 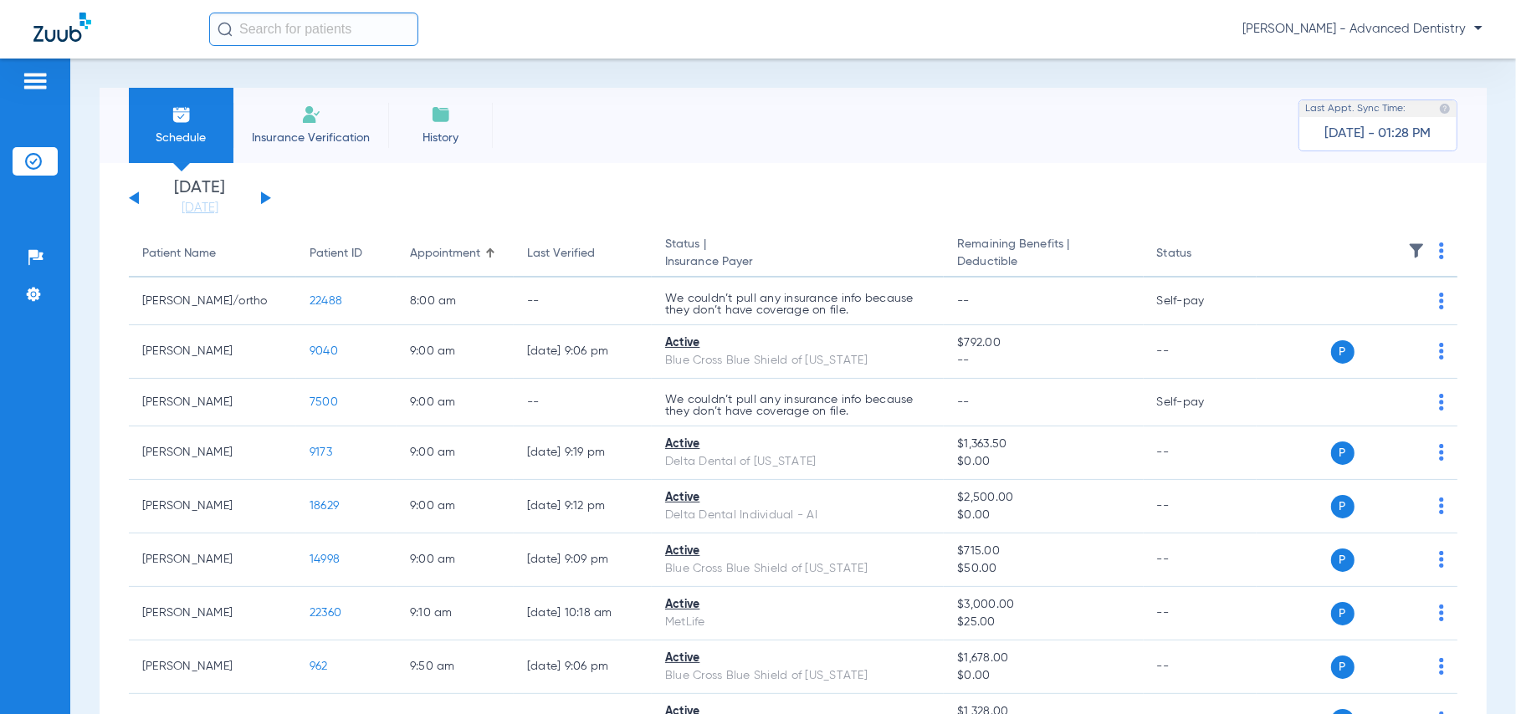 I want to click on img: filter.svg, so click(x=1416, y=251).